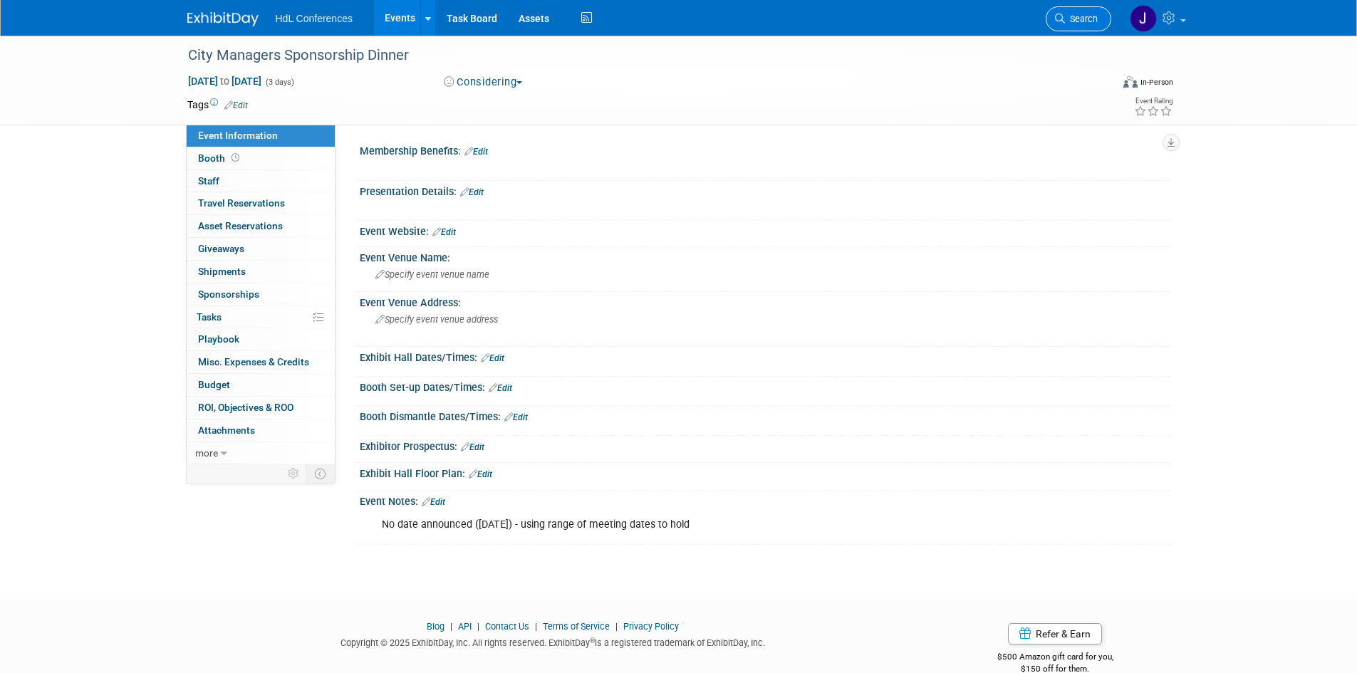 This screenshot has height=673, width=1357. Describe the element at coordinates (235, 157) in the screenshot. I see `span: Booth not reserved yet` at that location.